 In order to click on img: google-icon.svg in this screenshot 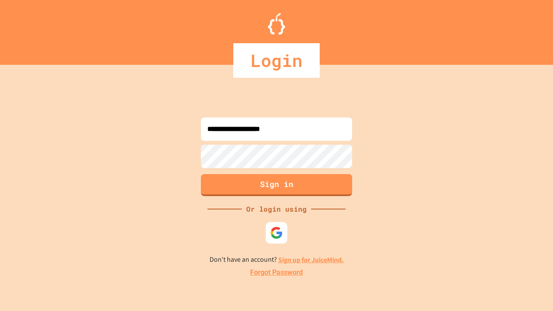, I will do `click(277, 233)`.